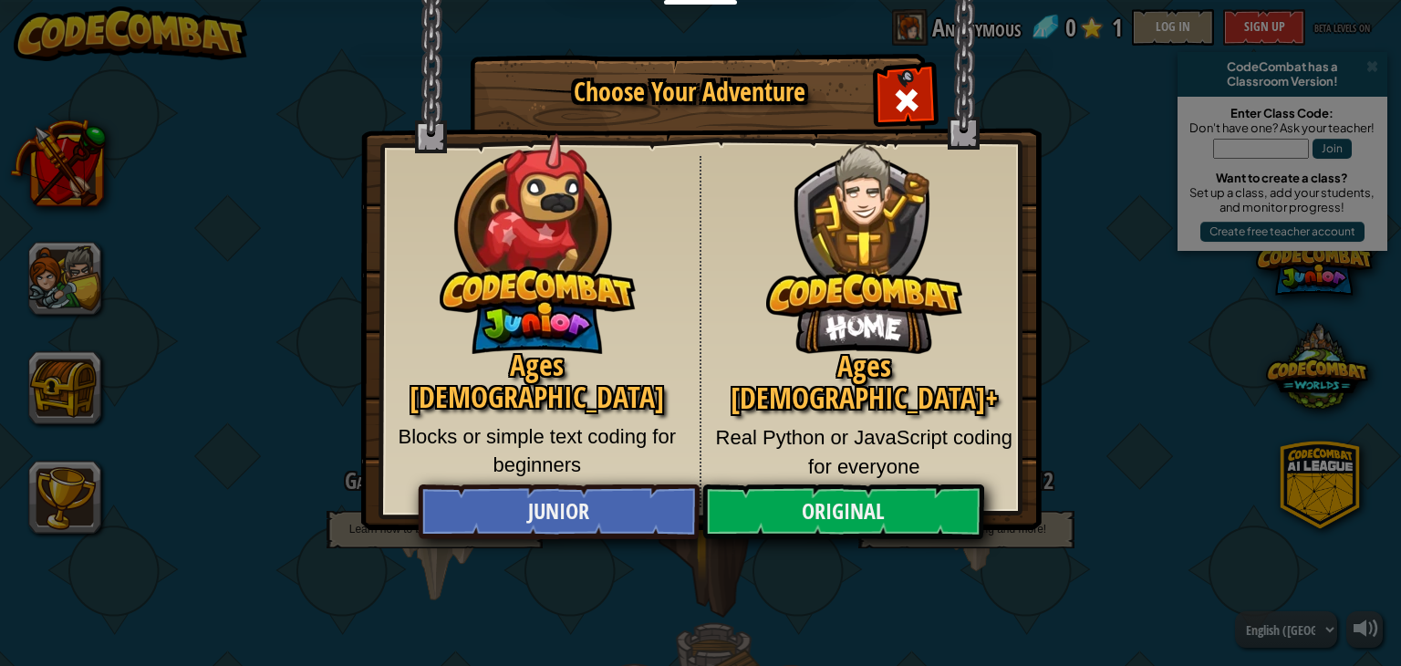 This screenshot has height=666, width=1401. Describe the element at coordinates (537, 451) in the screenshot. I see `p: Blocks or simple text coding for beginners` at that location.